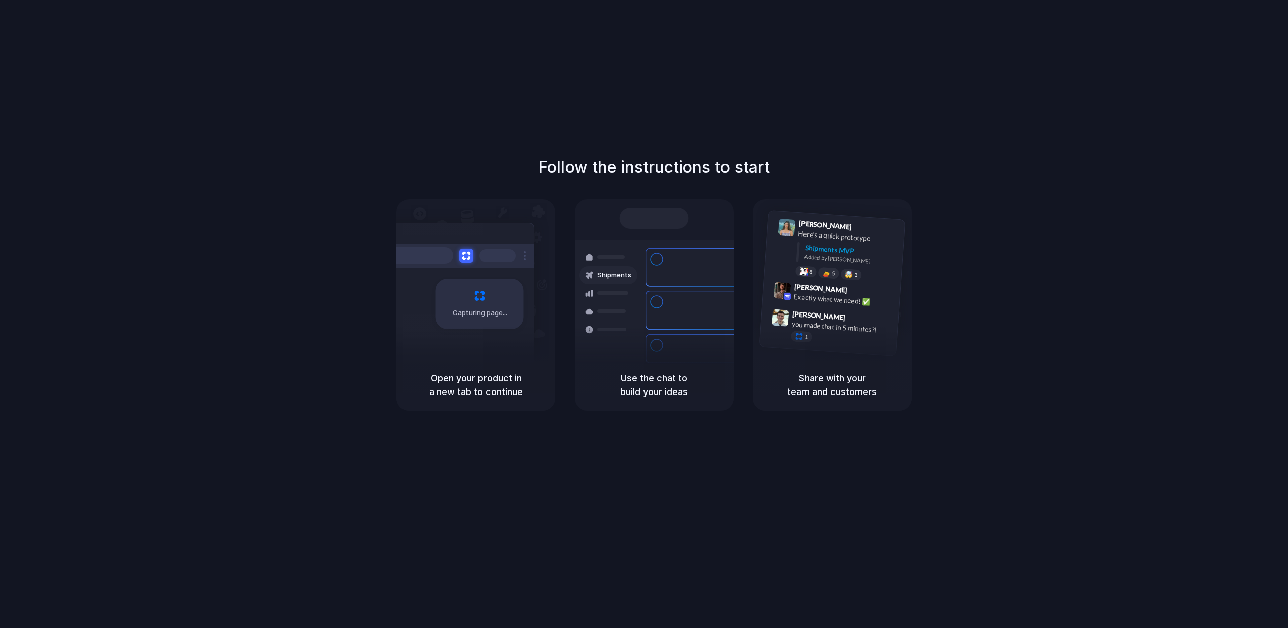 The height and width of the screenshot is (628, 1288). Describe the element at coordinates (851, 250) in the screenshot. I see `div: Shipments MVP` at that location.